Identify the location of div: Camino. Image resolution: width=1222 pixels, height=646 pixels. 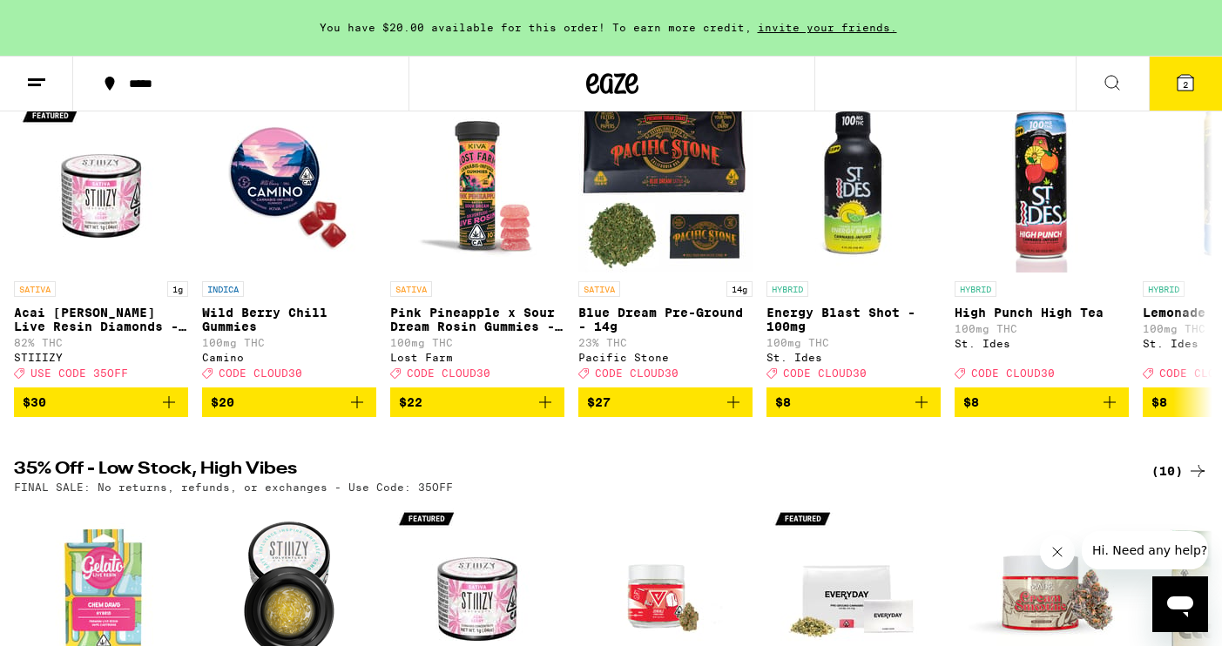
(289, 357).